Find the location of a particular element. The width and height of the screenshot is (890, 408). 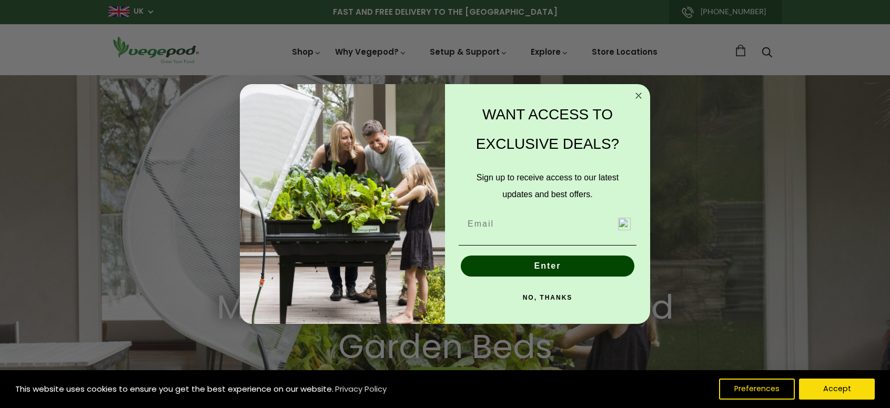

span: WANT ACCESS TO EXCLUSIVE DEALS? is located at coordinates (548, 129).